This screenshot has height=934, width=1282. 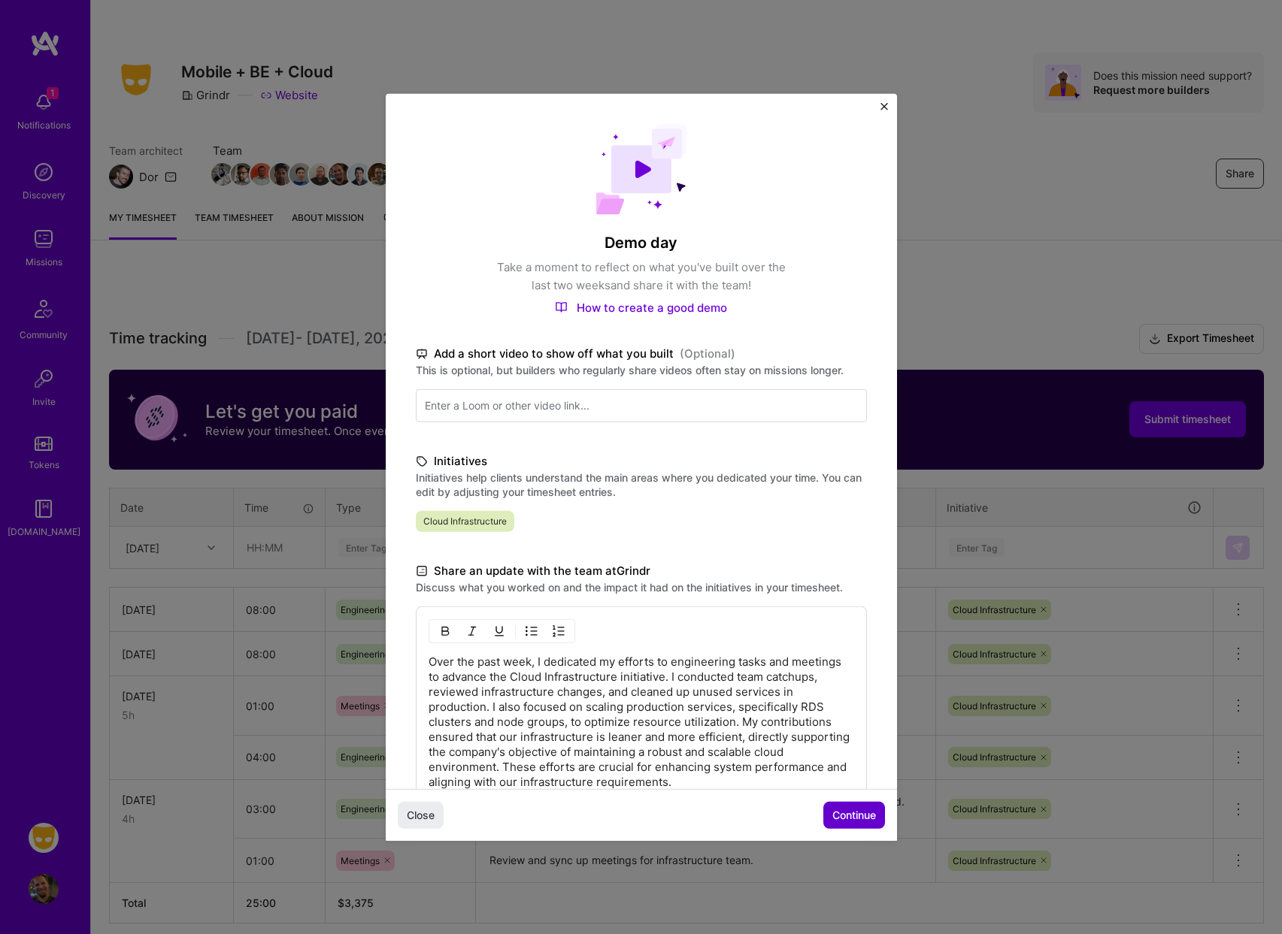 I want to click on span: Close, so click(x=420, y=816).